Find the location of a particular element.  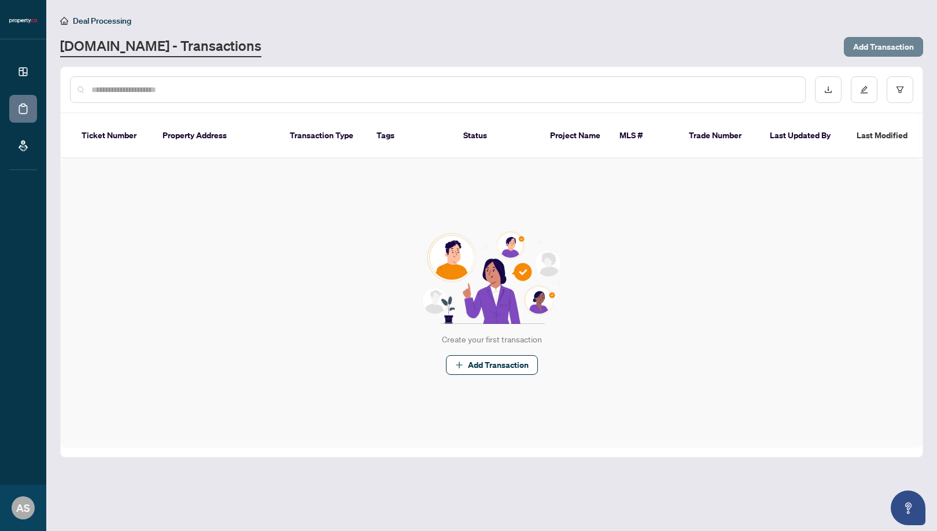

span: home is located at coordinates (64, 21).